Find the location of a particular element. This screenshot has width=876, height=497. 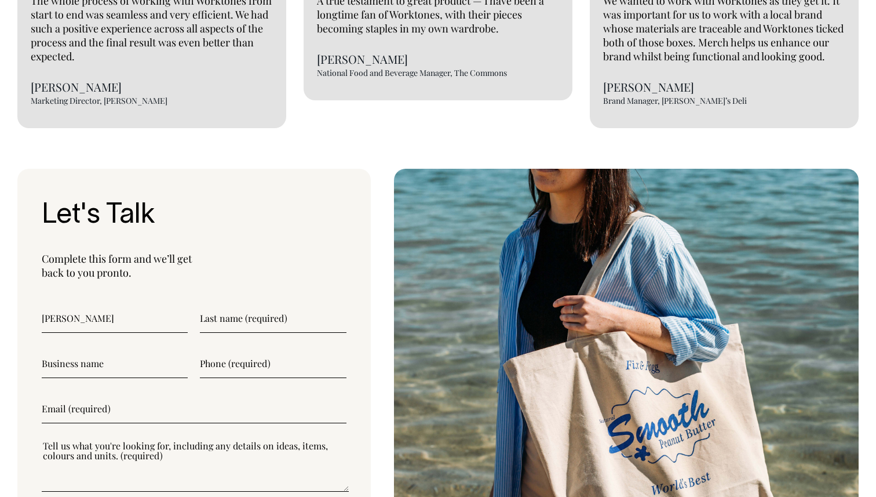

p: Complete this form and we’ll get back to you pronto. is located at coordinates (194, 265).